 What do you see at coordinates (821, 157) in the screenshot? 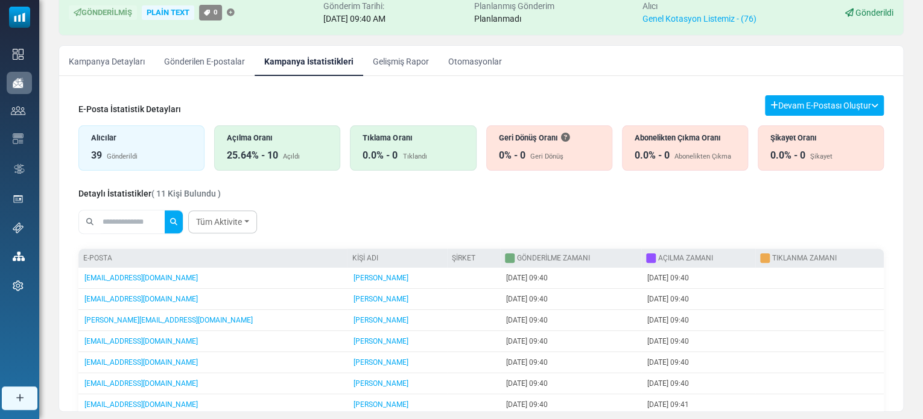
I see `div: Şikayet` at bounding box center [821, 157].